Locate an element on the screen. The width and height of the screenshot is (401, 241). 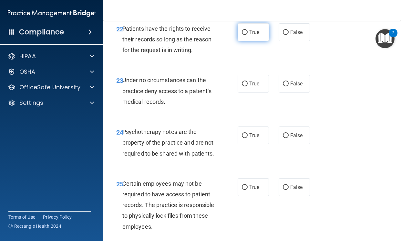
span: Psychotherapy notes are the property of the practice and are not required to be shared with patie... is located at coordinates (168, 142).